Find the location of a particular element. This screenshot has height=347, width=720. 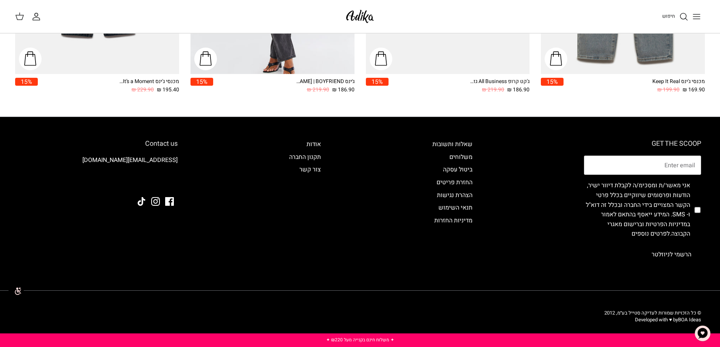

h6: GET THE SCOOP is located at coordinates (642, 144).